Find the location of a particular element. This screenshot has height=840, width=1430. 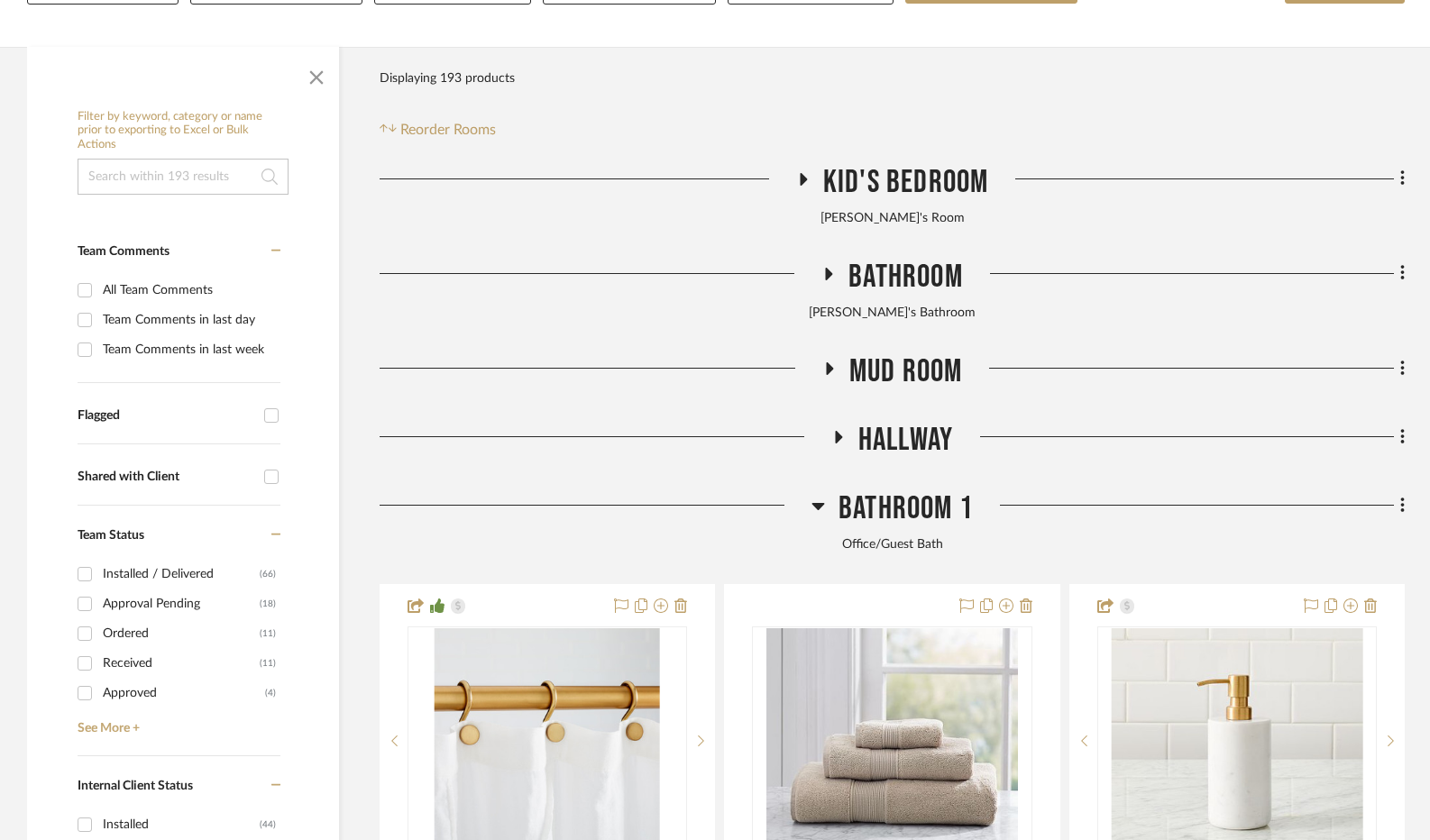

div: Displaying 193 products is located at coordinates (447, 79).